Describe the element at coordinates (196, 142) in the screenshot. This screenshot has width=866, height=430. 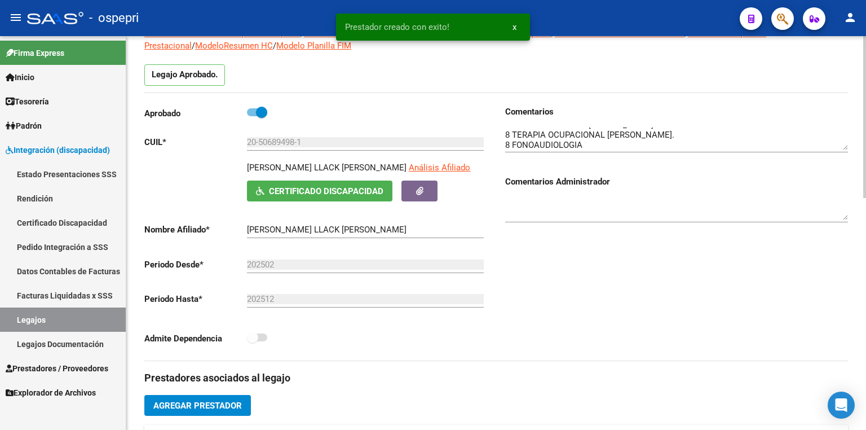
I see `p: CUIL` at that location.